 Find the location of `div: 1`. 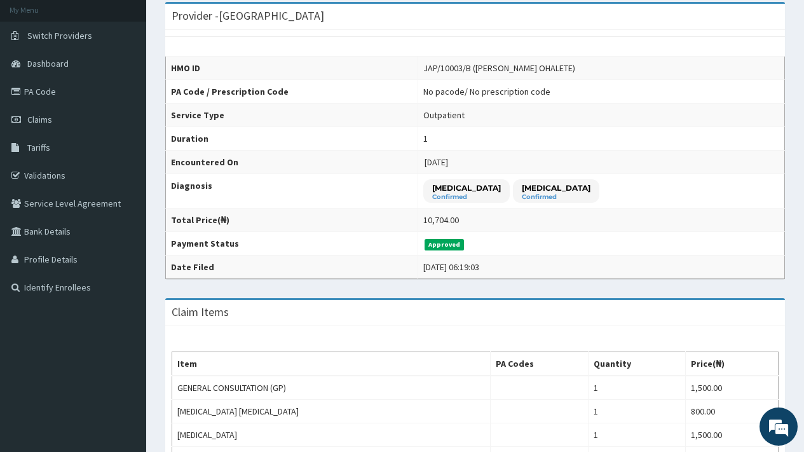

div: 1 is located at coordinates (425, 138).